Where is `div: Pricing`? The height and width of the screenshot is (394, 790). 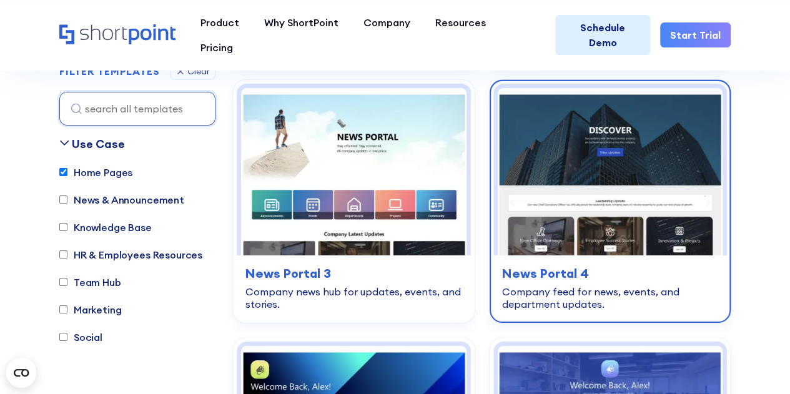 div: Pricing is located at coordinates (217, 47).